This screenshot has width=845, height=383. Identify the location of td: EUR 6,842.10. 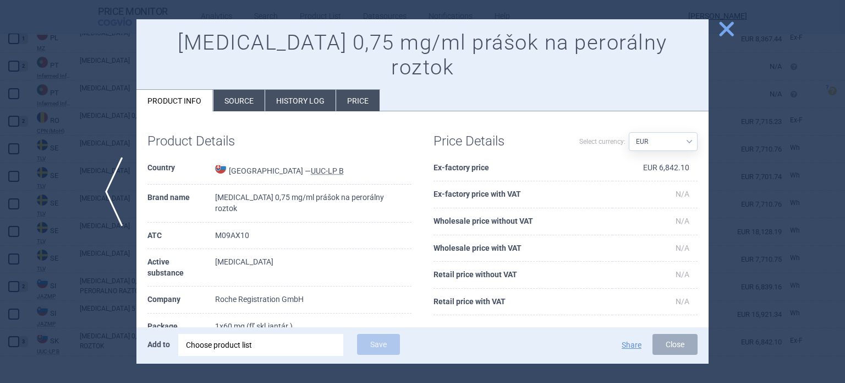
(655, 168).